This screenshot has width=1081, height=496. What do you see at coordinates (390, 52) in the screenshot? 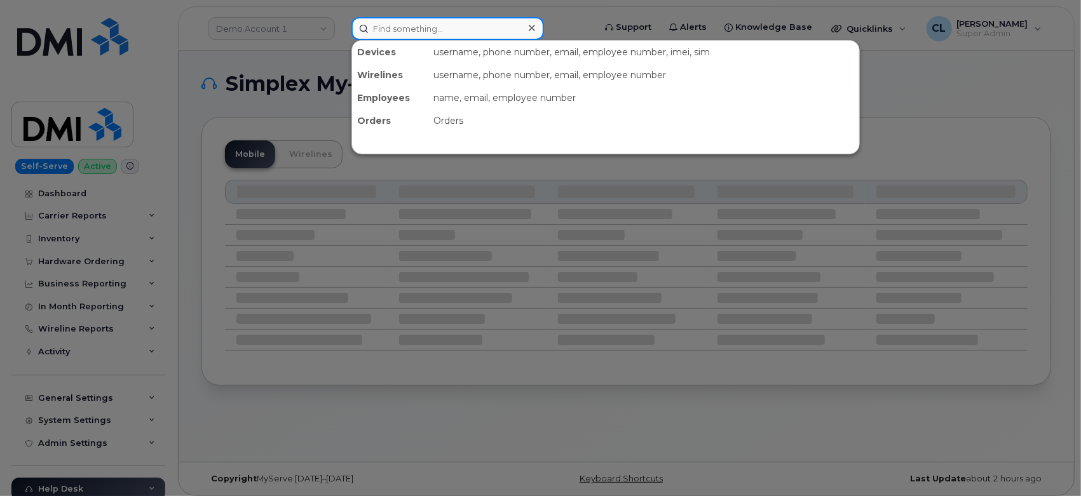
I see `div: Devices` at bounding box center [390, 52].